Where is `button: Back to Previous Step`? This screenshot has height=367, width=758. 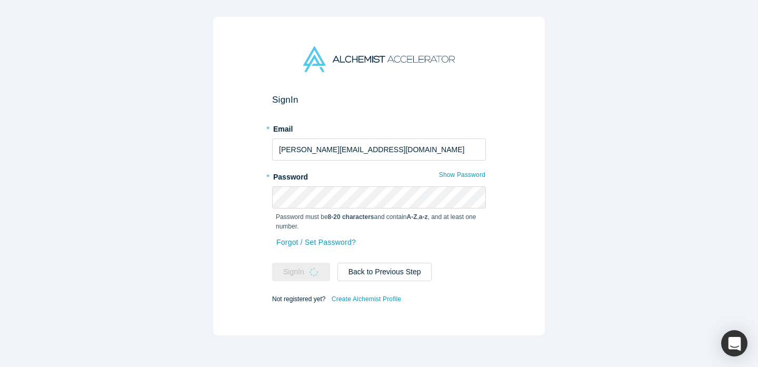 button: Back to Previous Step is located at coordinates (385, 272).